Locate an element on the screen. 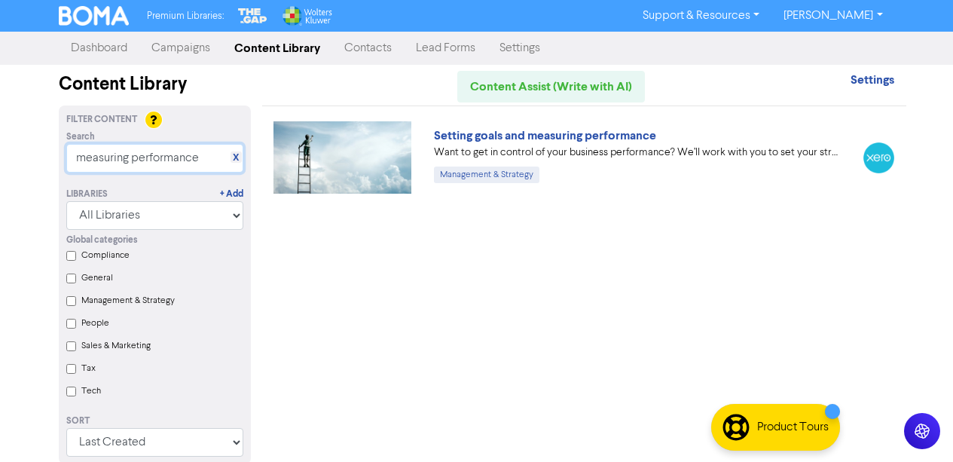  div: Filter Content is located at coordinates (154, 120).